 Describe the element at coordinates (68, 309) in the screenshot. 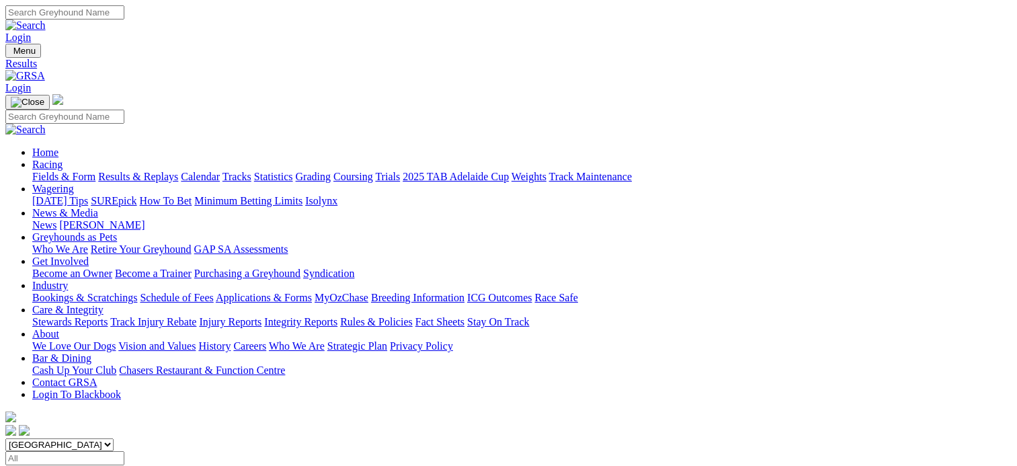

I see `a: Care & Integrity` at that location.